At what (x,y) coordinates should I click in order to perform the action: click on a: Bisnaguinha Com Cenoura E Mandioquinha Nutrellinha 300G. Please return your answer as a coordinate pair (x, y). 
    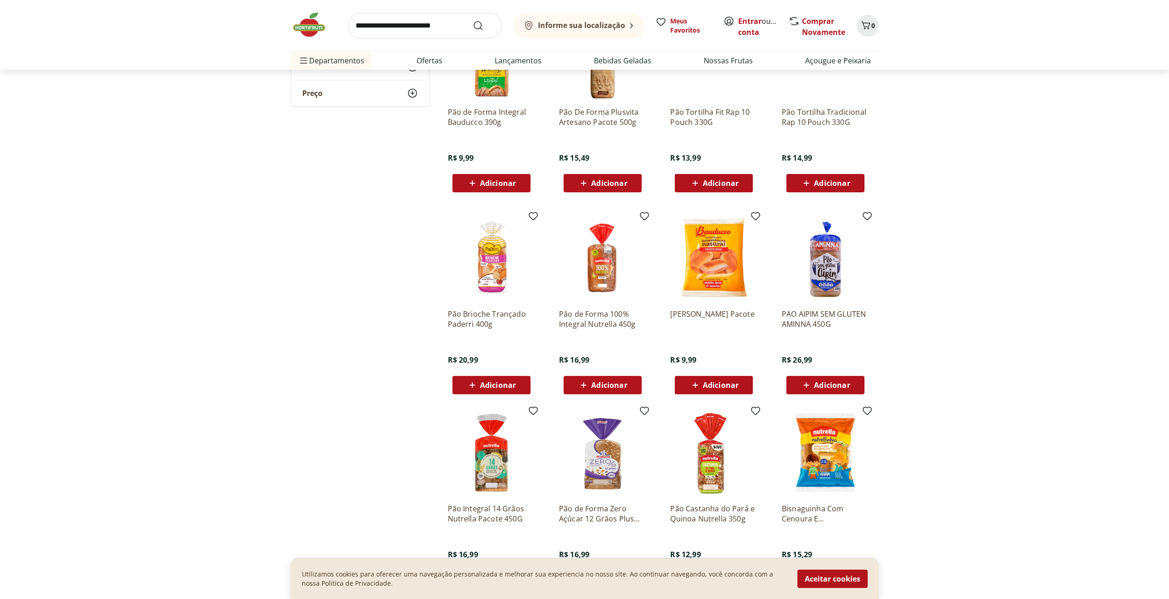
    Looking at the image, I should click on (825, 514).